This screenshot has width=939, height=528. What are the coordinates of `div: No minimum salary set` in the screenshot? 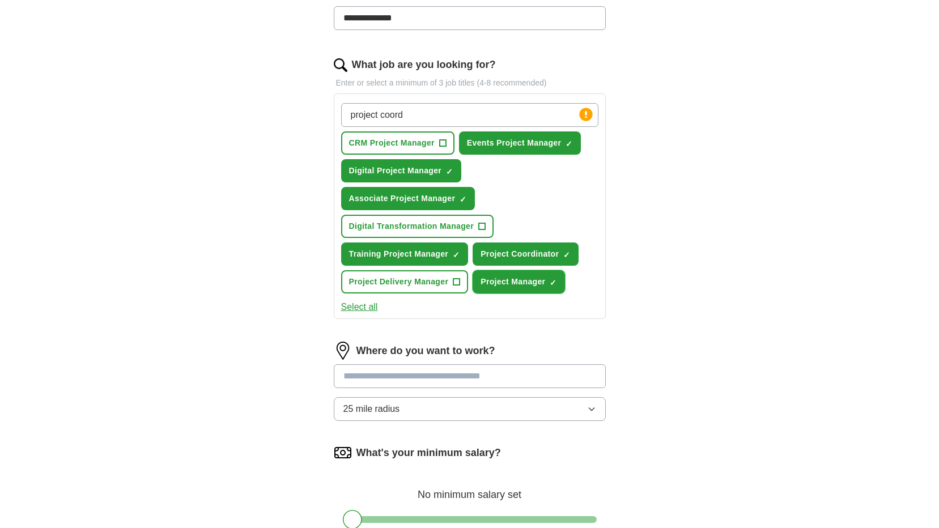 It's located at (470, 489).